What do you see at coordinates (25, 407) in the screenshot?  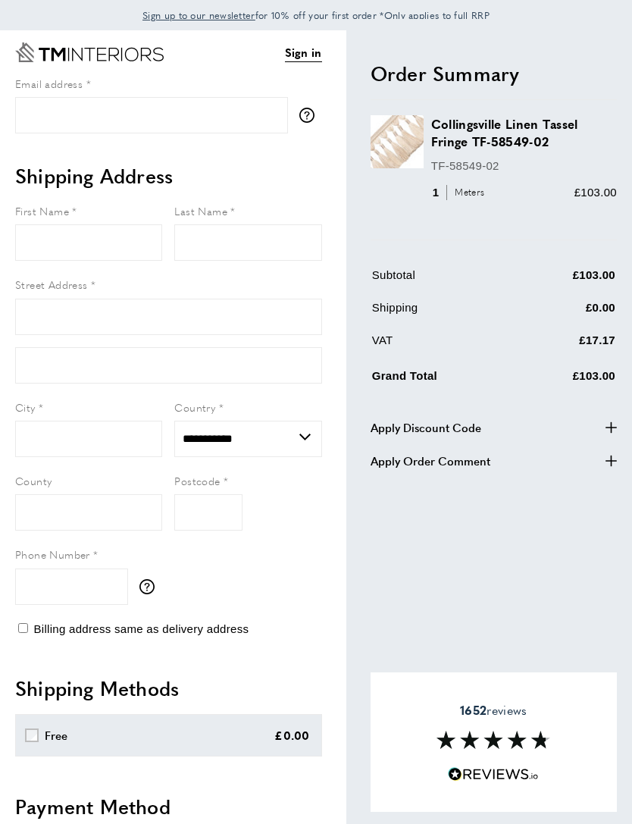 I see `span: City` at bounding box center [25, 407].